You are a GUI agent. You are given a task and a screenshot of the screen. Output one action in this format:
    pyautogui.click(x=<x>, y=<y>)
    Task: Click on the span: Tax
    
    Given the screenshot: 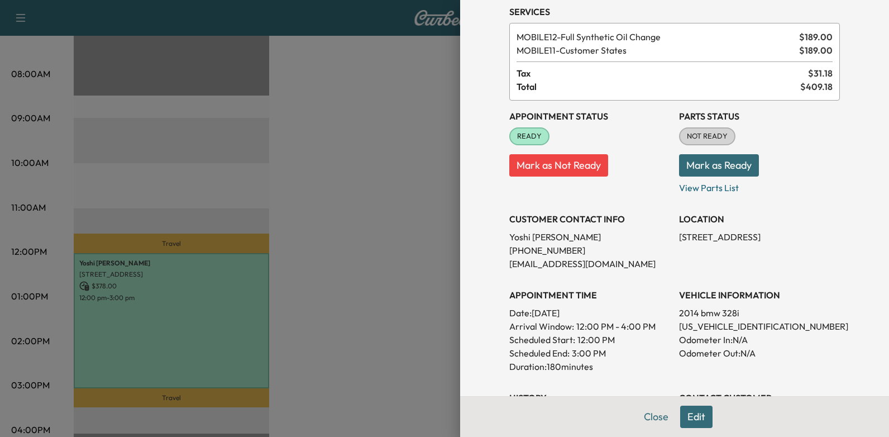 What is the action you would take?
    pyautogui.click(x=662, y=73)
    